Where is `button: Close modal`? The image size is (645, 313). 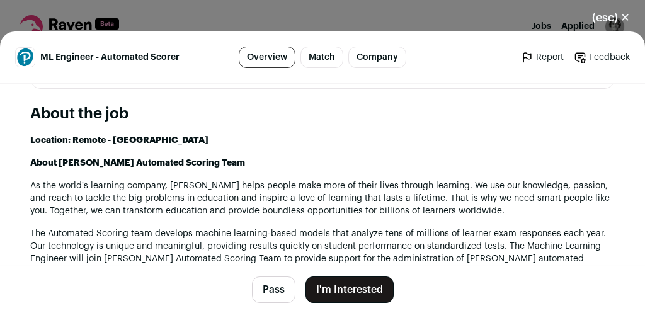
button: Close modal is located at coordinates (611, 18).